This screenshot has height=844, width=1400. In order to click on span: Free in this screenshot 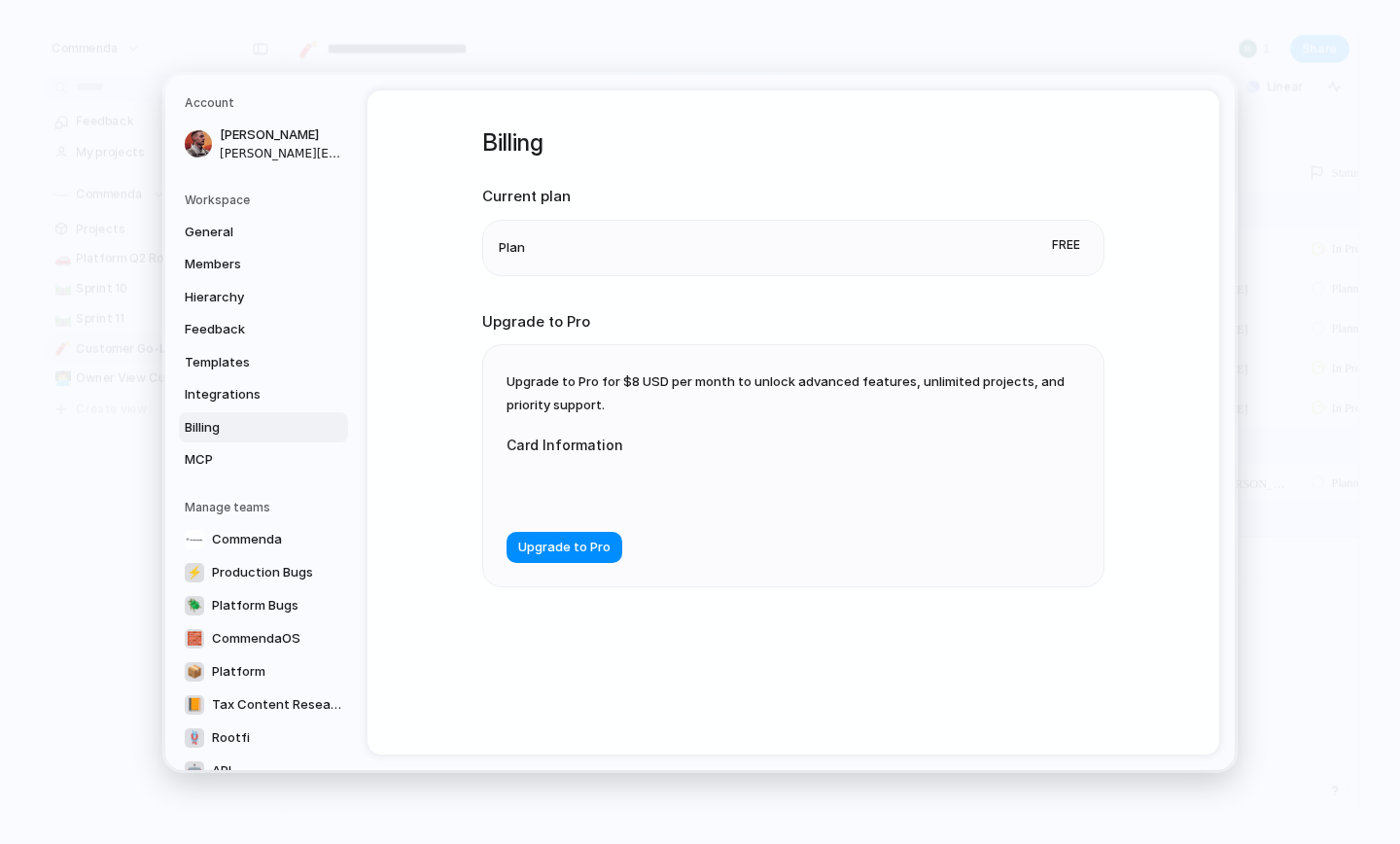, I will do `click(1065, 244)`.